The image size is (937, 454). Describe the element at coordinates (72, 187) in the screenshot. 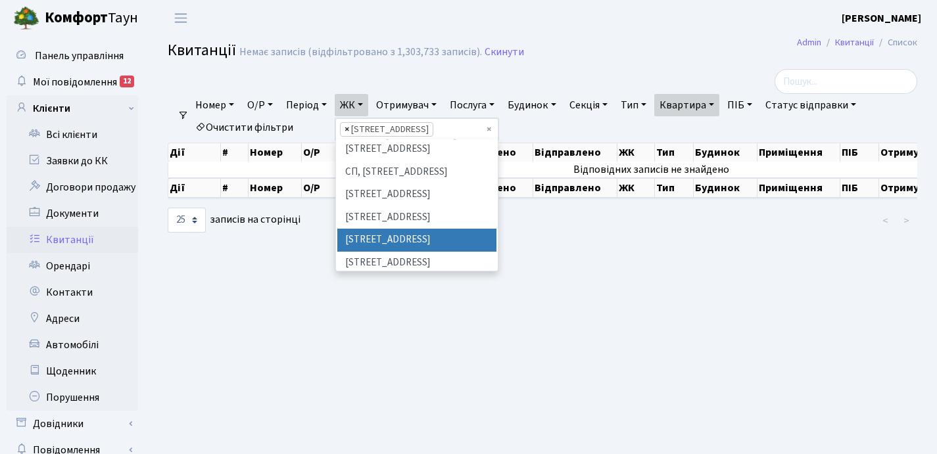

I see `a: Договори продажу` at that location.